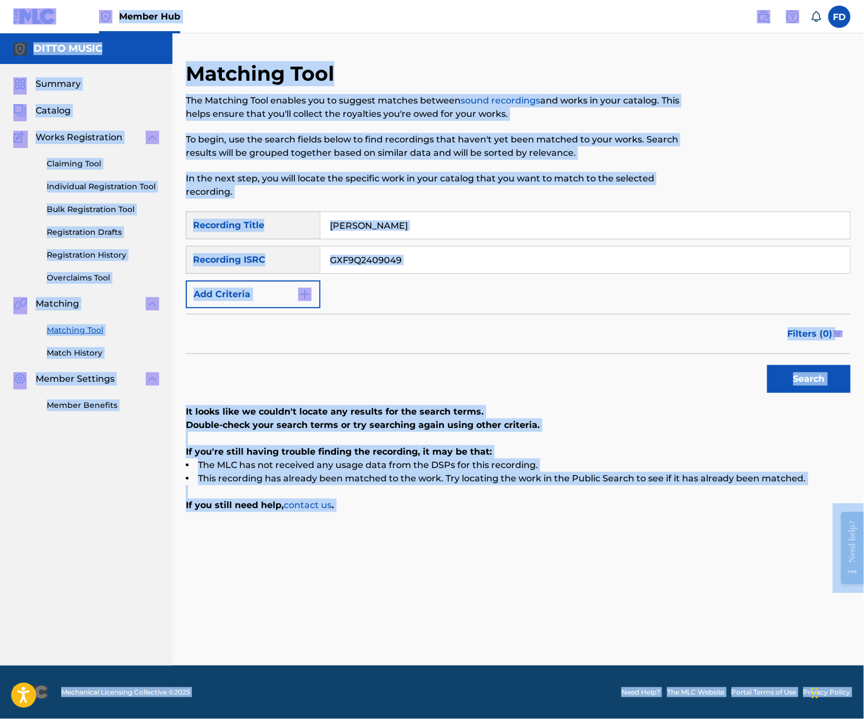 The width and height of the screenshot is (864, 719). What do you see at coordinates (79, 137) in the screenshot?
I see `span: Works Registration` at bounding box center [79, 137].